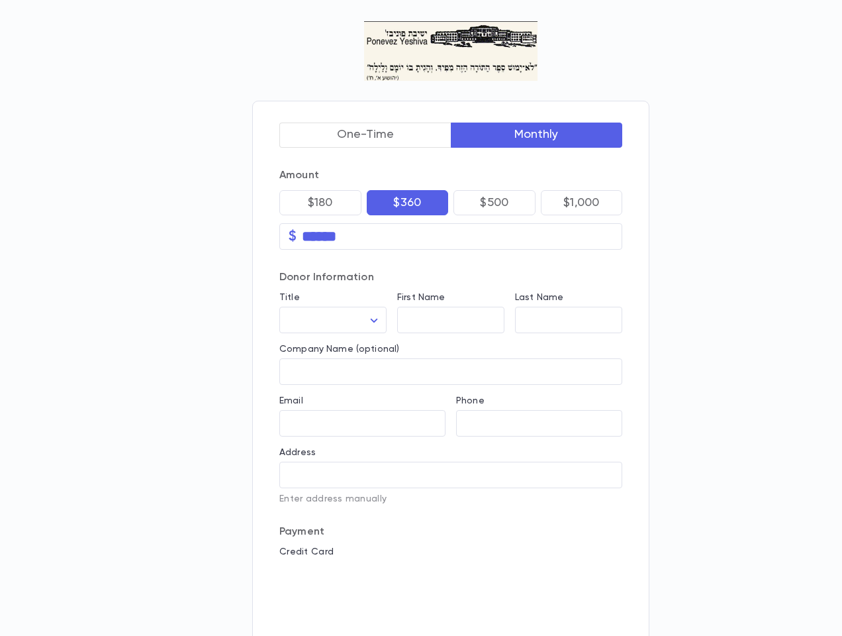 This screenshot has height=636, width=842. What do you see at coordinates (582, 203) in the screenshot?
I see `button: $1,000` at bounding box center [582, 203].